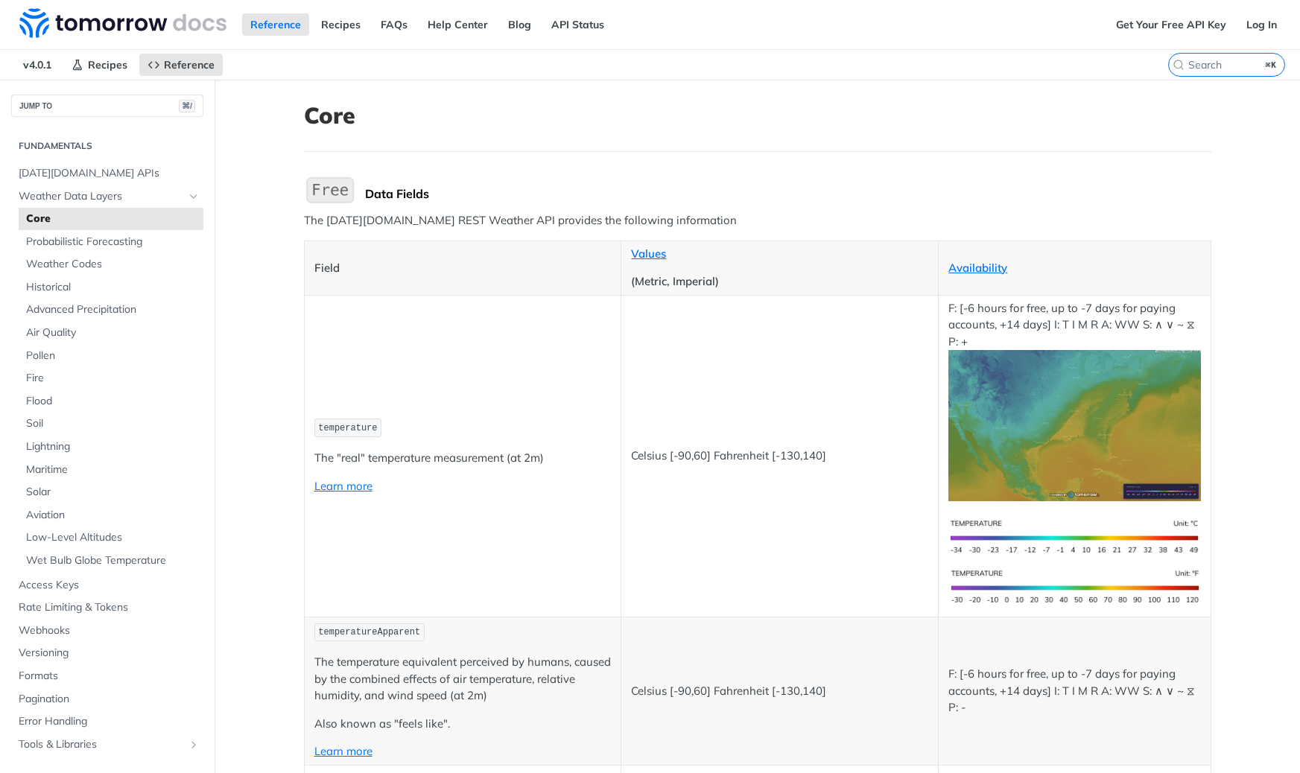 The height and width of the screenshot is (773, 1300). Describe the element at coordinates (112, 515) in the screenshot. I see `span: Aviation` at that location.